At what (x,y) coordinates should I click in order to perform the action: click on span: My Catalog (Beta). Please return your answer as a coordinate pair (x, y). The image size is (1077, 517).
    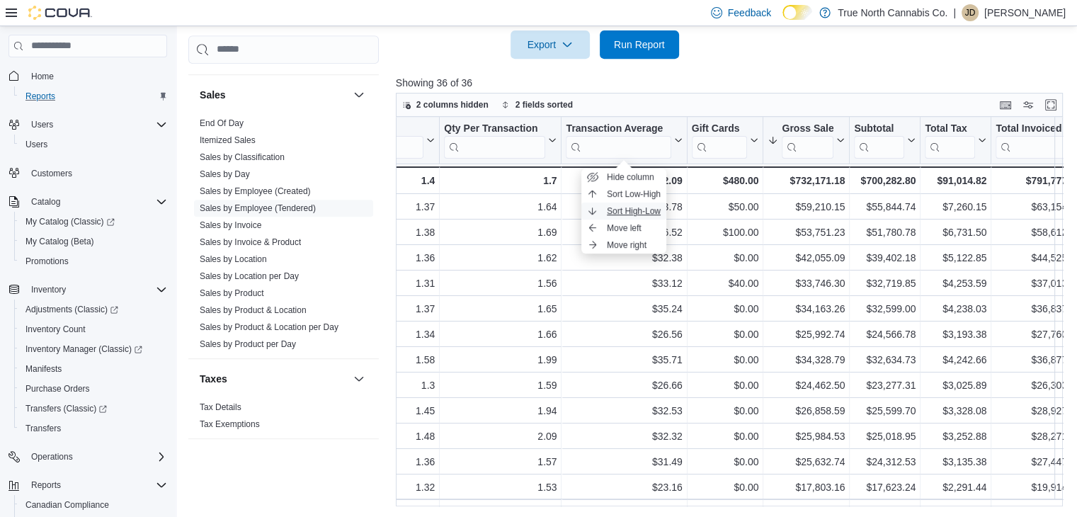
    Looking at the image, I should click on (93, 241).